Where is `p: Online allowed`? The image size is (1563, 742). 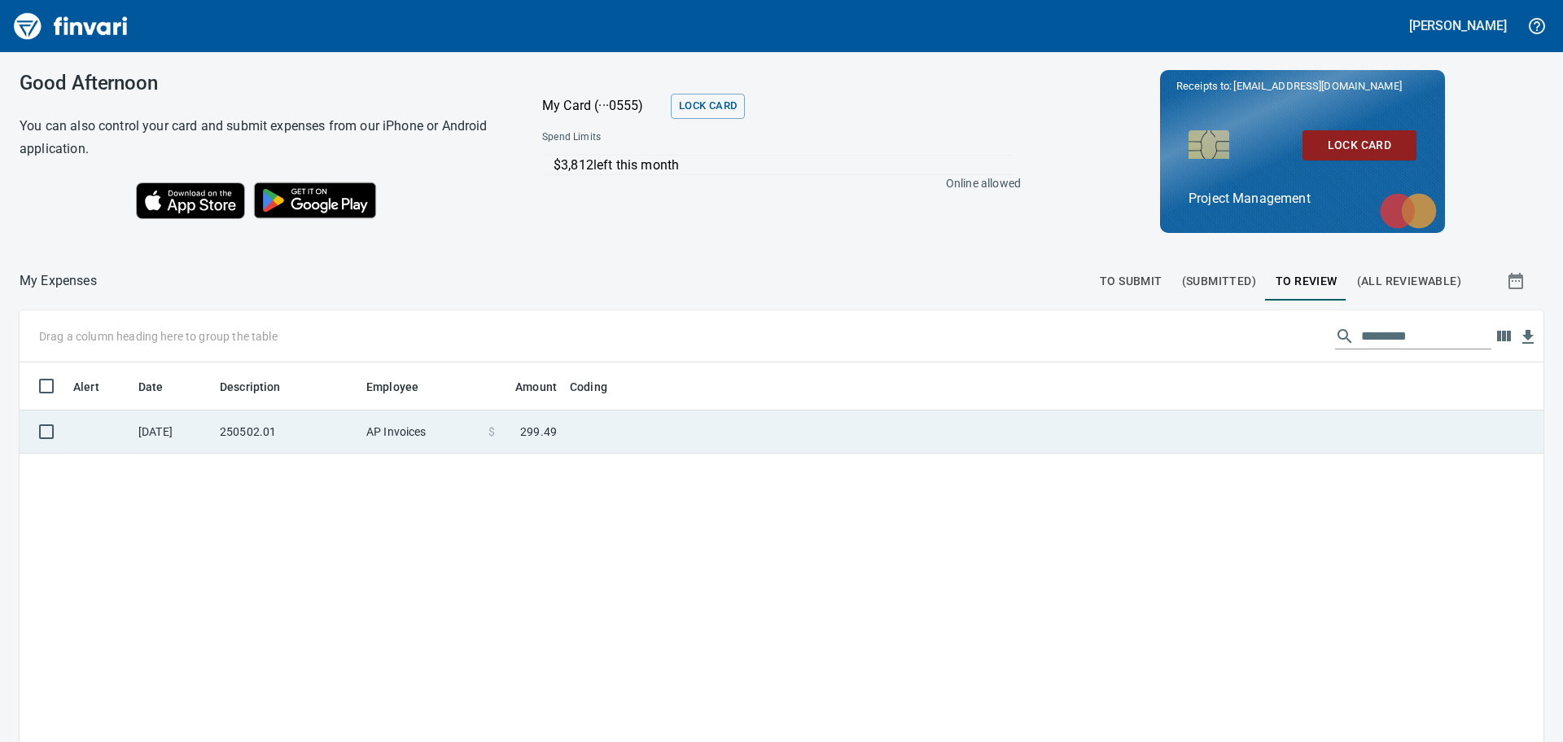
p: Online allowed is located at coordinates (775, 183).